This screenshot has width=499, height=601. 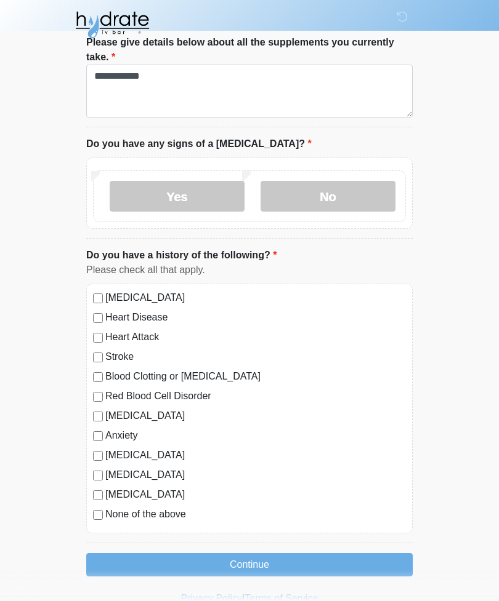 I want to click on label: Heart Disease, so click(x=255, y=318).